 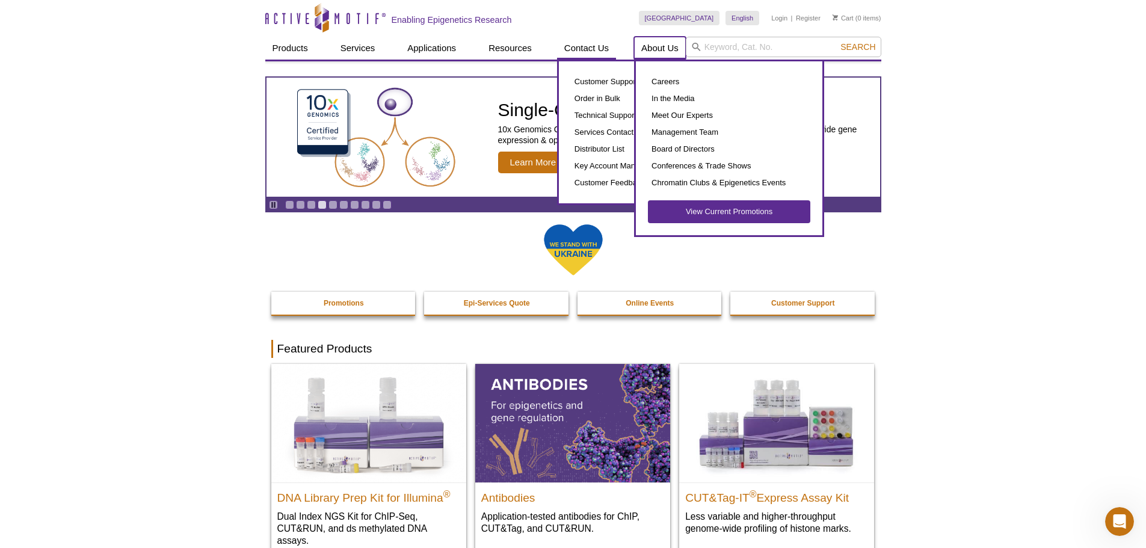 What do you see at coordinates (729, 212) in the screenshot?
I see `a: View Current Promotions` at bounding box center [729, 212].